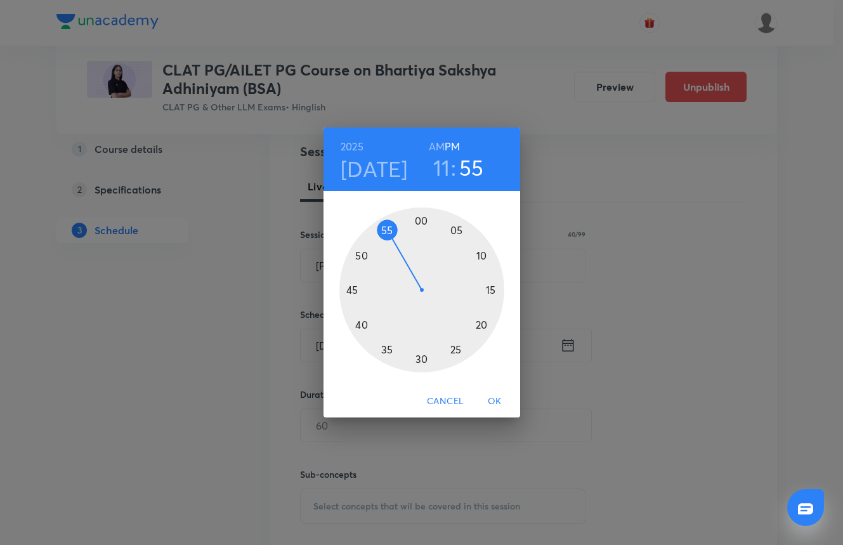 The height and width of the screenshot is (545, 843). I want to click on button: PM, so click(452, 147).